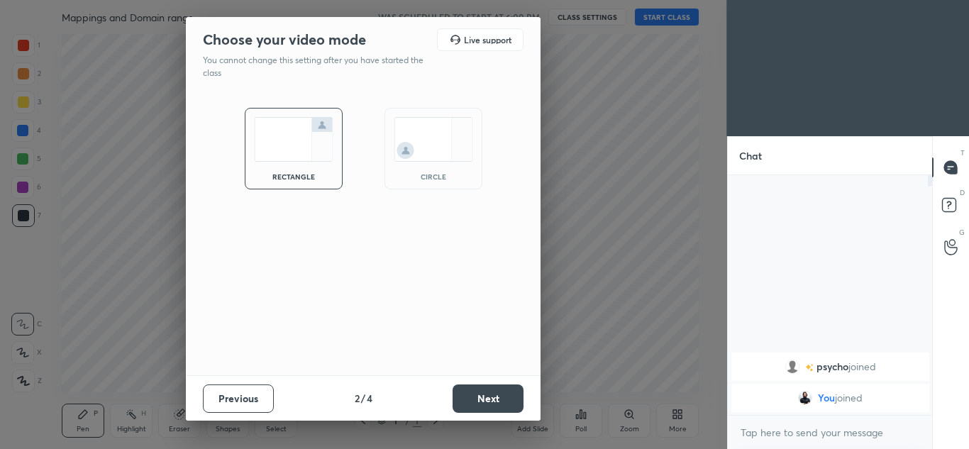 The width and height of the screenshot is (969, 449). Describe the element at coordinates (751, 155) in the screenshot. I see `p: Chat` at that location.